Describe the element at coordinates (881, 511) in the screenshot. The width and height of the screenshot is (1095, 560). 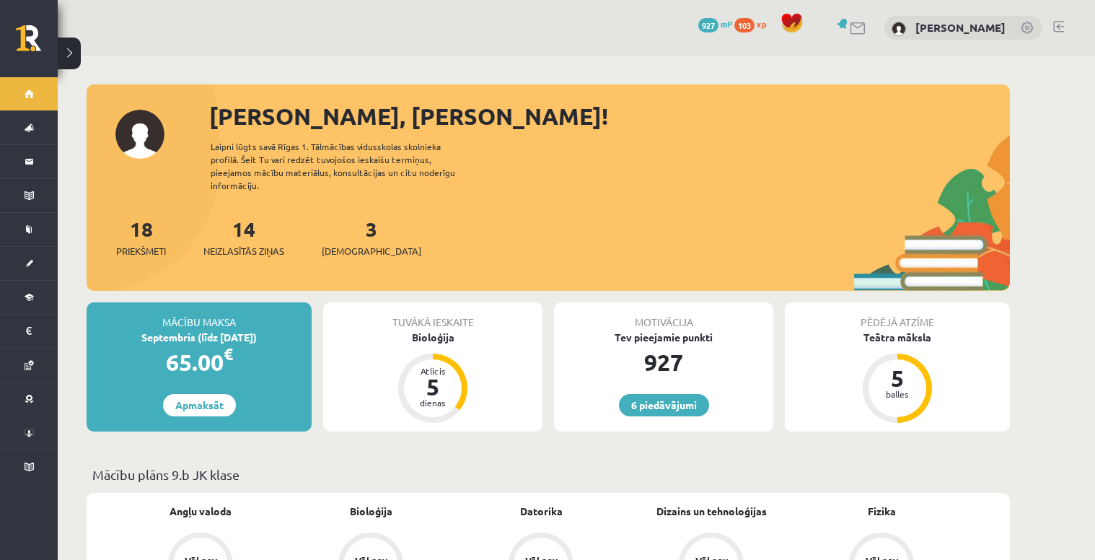
I see `a: Fizika` at that location.